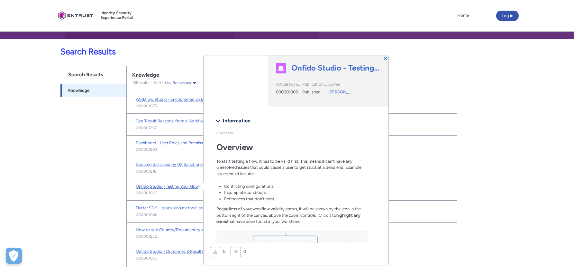 This screenshot has width=574, height=267. I want to click on h1: Search Results, so click(93, 75).